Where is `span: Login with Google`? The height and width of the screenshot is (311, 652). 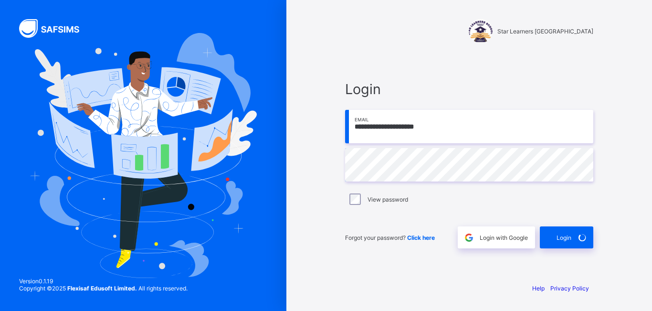
span: Login with Google is located at coordinates (504, 237).